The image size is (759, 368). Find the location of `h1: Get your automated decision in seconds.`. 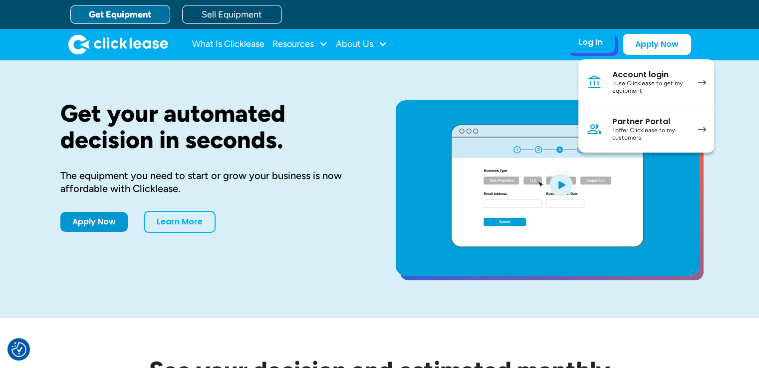

h1: Get your automated decision in seconds. is located at coordinates (212, 127).